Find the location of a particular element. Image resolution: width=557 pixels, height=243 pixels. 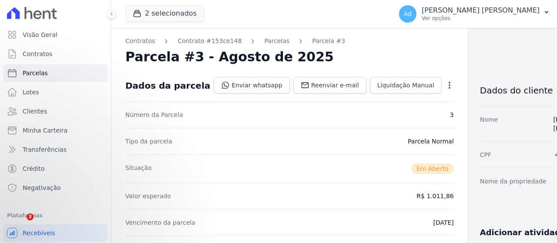

a: Enviar whatsapp is located at coordinates (252, 85).